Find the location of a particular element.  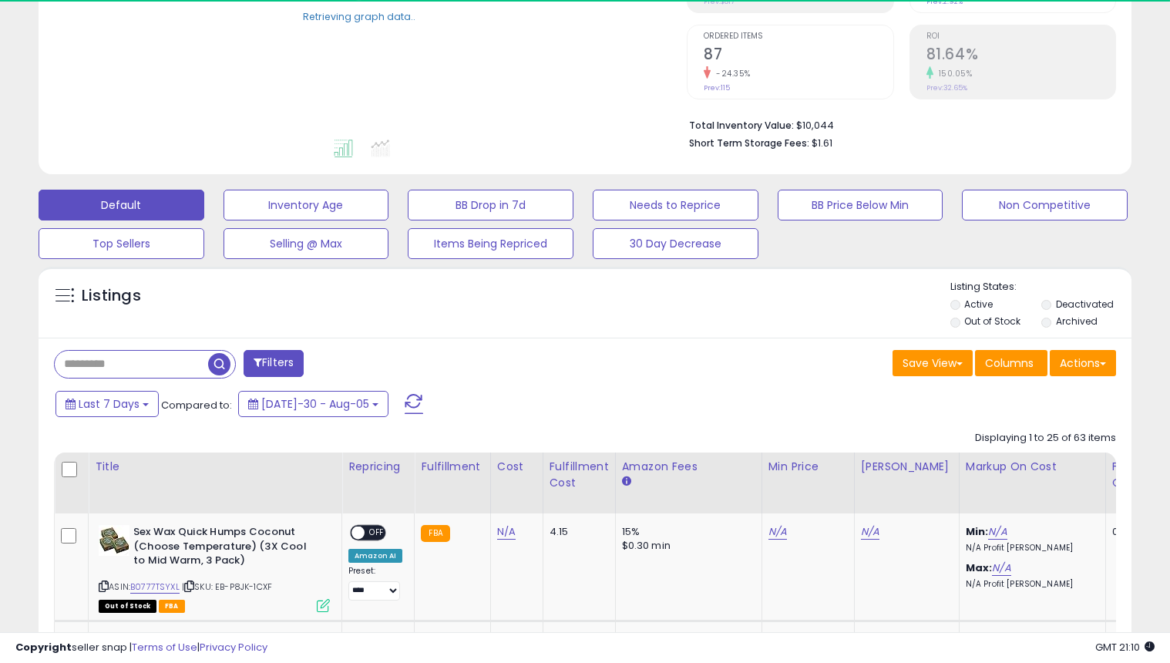

button: Columns is located at coordinates (1011, 363).